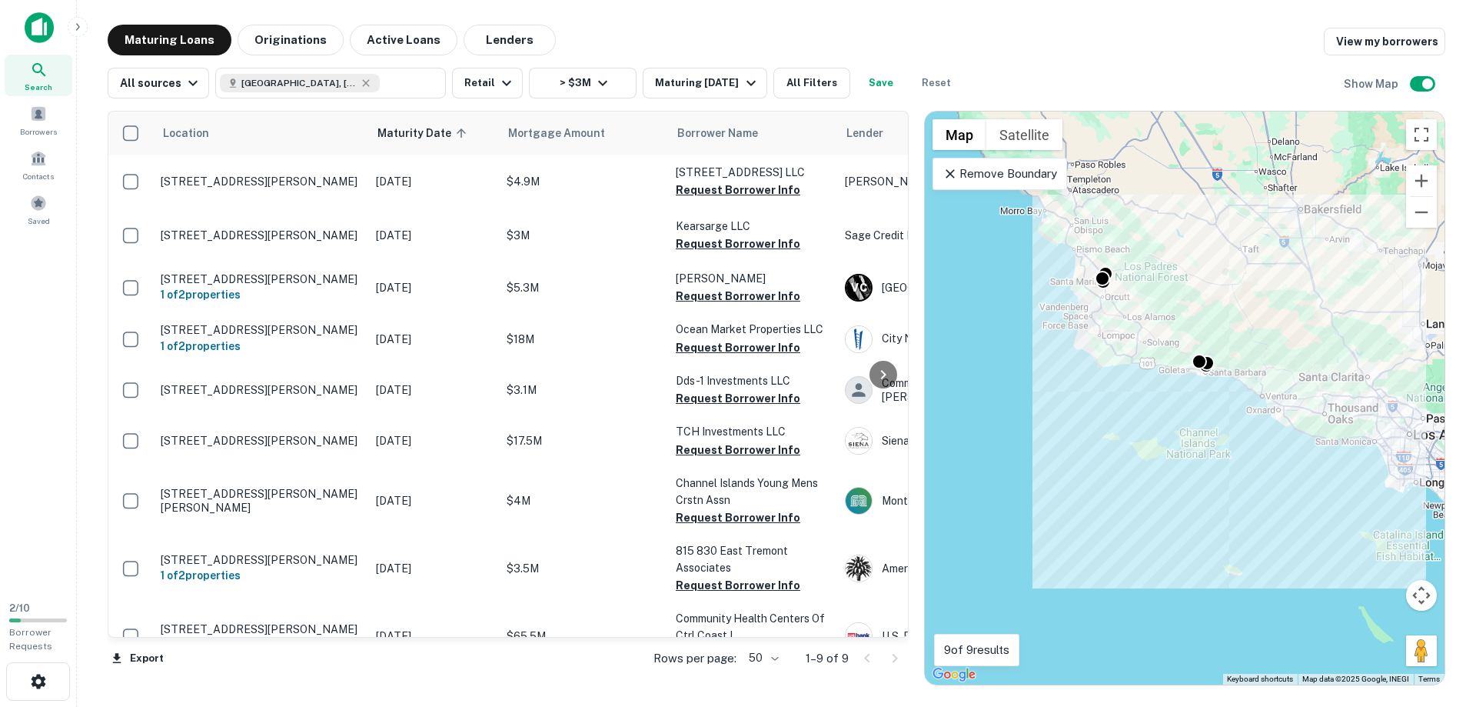 The height and width of the screenshot is (707, 1476). Describe the element at coordinates (38, 120) in the screenshot. I see `div: Borrowers` at that location.